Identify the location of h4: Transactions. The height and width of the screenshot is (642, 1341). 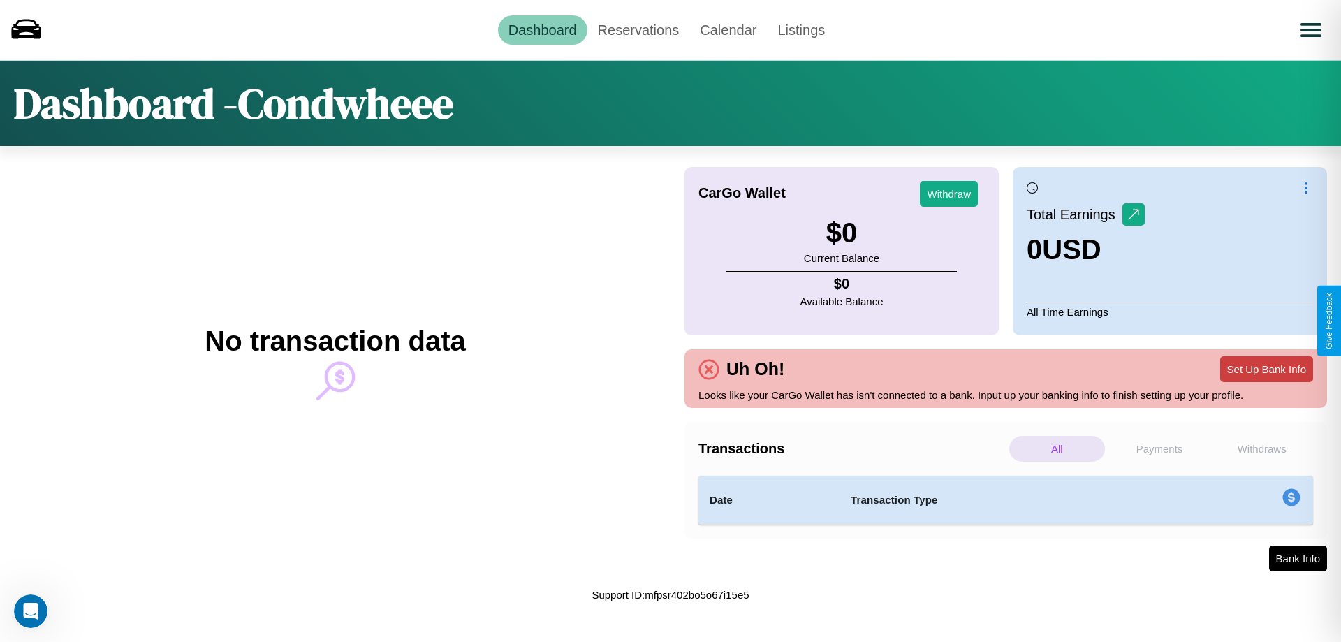
(852, 448).